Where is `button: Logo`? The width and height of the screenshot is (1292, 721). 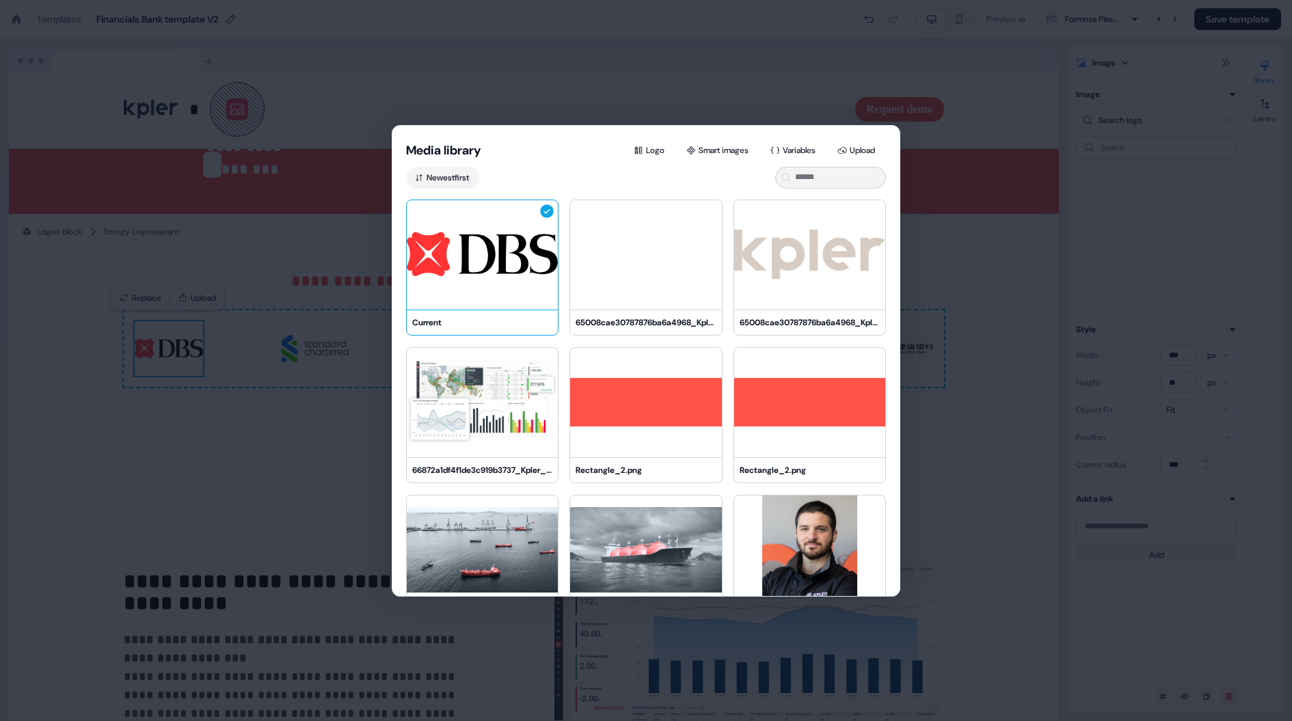
button: Logo is located at coordinates (650, 150).